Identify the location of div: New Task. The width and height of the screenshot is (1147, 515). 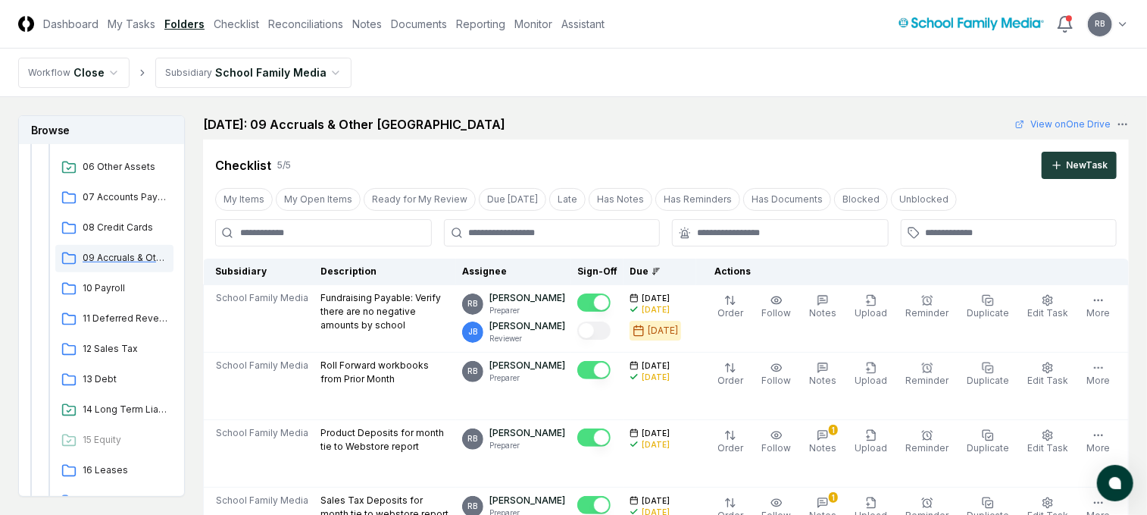
(1087, 165).